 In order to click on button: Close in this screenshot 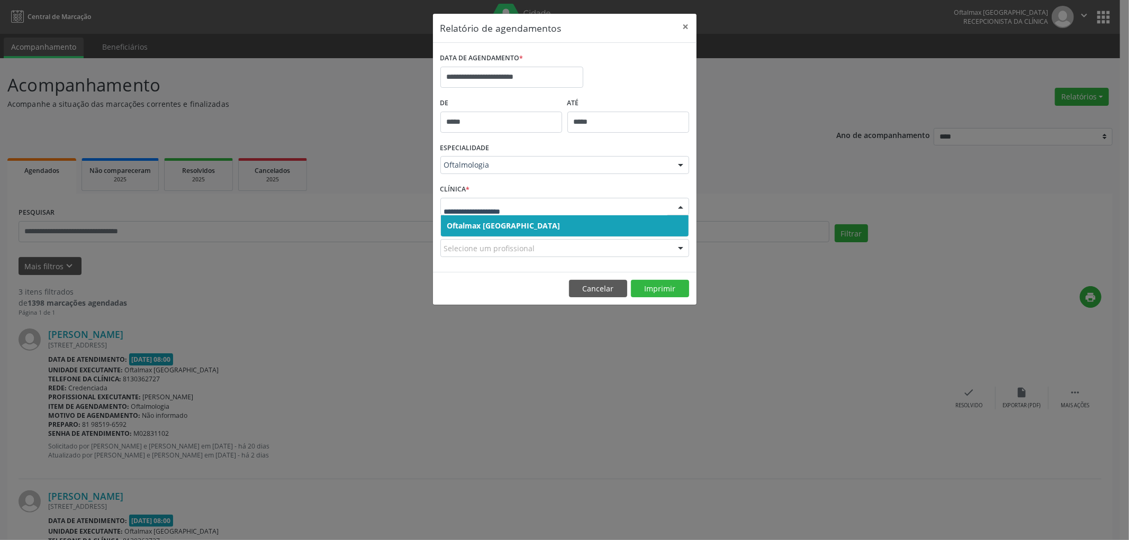, I will do `click(686, 26)`.